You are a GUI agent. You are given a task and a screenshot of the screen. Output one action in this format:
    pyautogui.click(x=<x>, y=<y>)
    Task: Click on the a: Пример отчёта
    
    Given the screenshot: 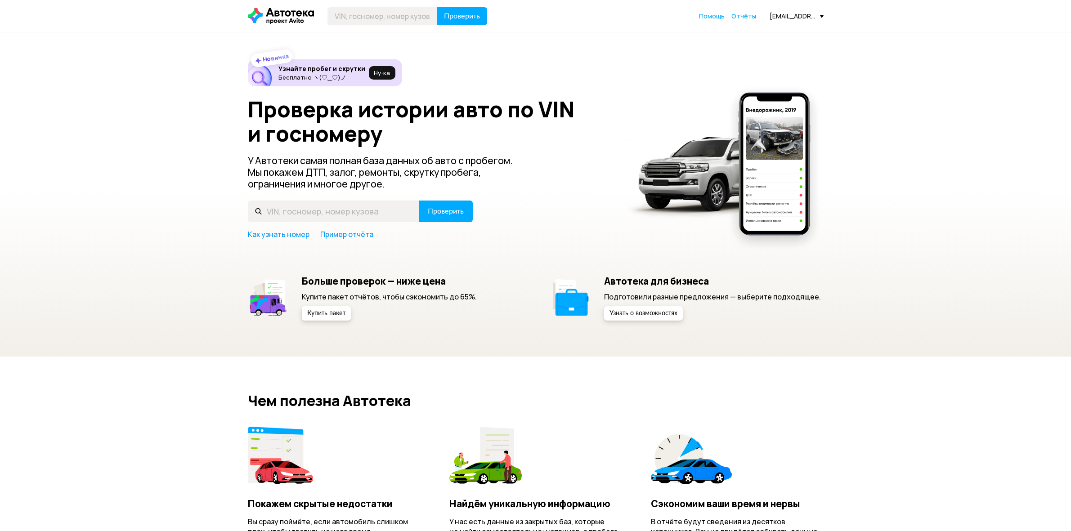 What is the action you would take?
    pyautogui.click(x=347, y=234)
    